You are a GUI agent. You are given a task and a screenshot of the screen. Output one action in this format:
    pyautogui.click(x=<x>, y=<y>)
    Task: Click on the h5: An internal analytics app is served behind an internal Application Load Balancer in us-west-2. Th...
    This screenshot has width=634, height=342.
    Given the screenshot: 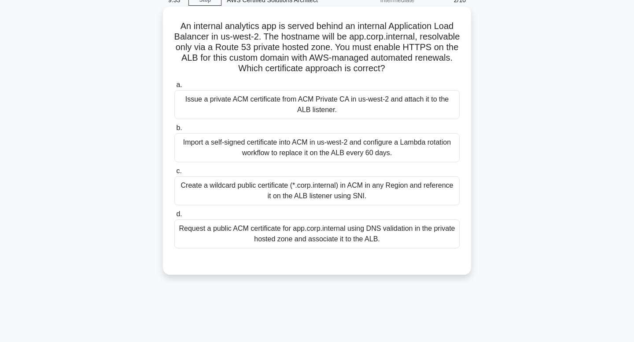 What is the action you would take?
    pyautogui.click(x=317, y=48)
    